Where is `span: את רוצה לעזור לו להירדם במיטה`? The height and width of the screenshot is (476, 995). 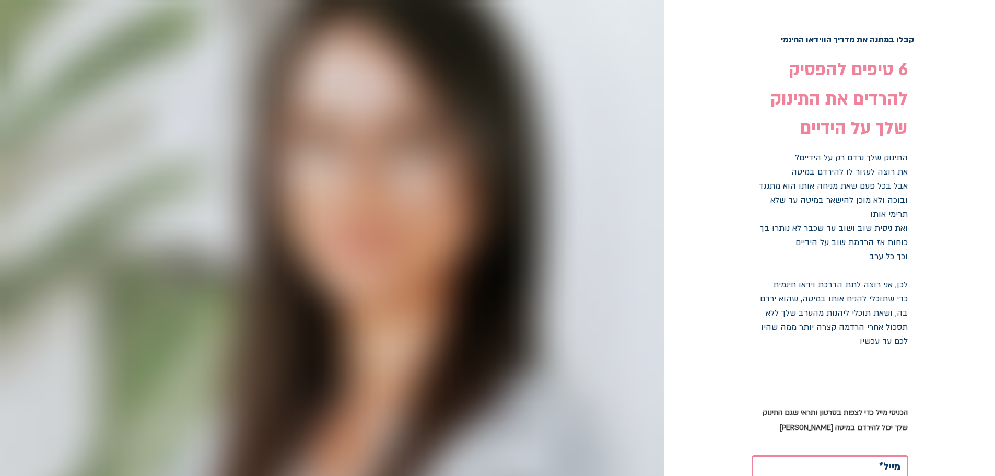
span: את רוצה לעזור לו להירדם במיטה is located at coordinates (849, 172).